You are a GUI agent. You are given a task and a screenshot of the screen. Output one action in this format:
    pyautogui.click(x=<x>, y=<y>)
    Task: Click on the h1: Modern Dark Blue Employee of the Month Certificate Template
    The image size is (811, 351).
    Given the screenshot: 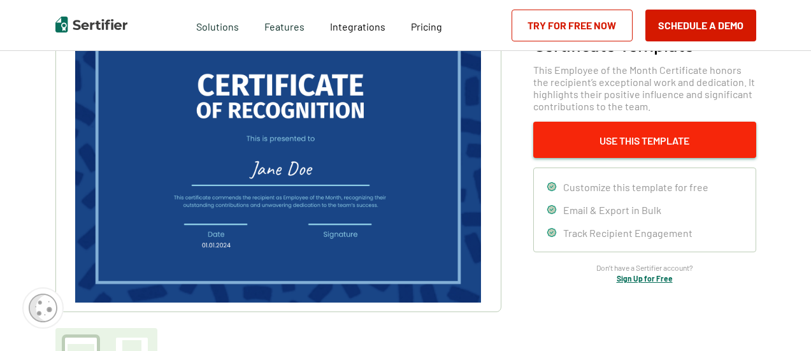 What is the action you would take?
    pyautogui.click(x=645, y=30)
    